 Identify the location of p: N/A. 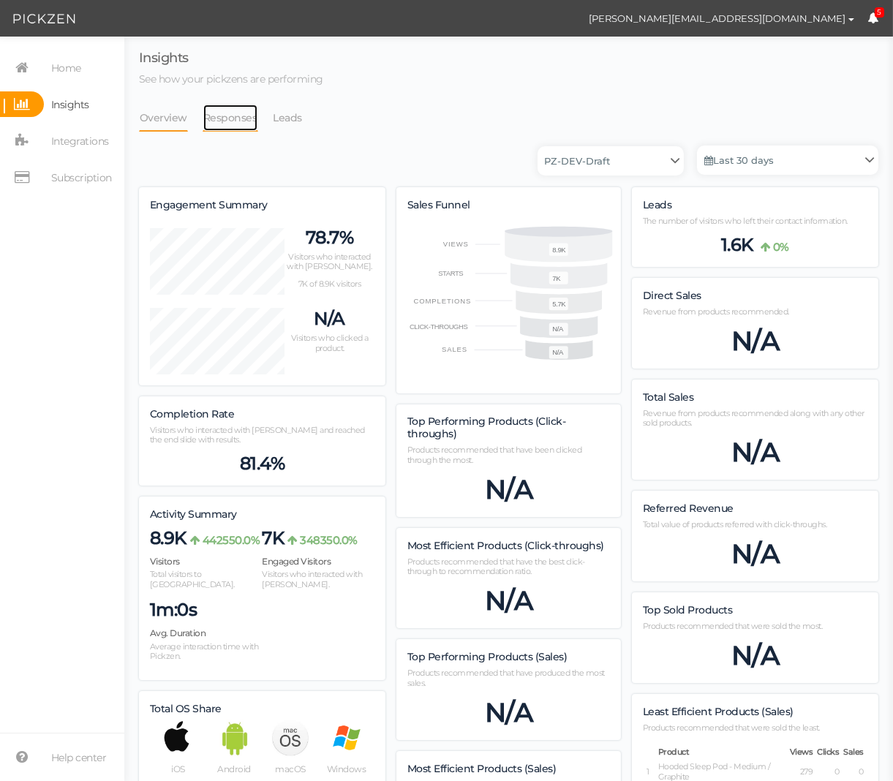
(329, 319).